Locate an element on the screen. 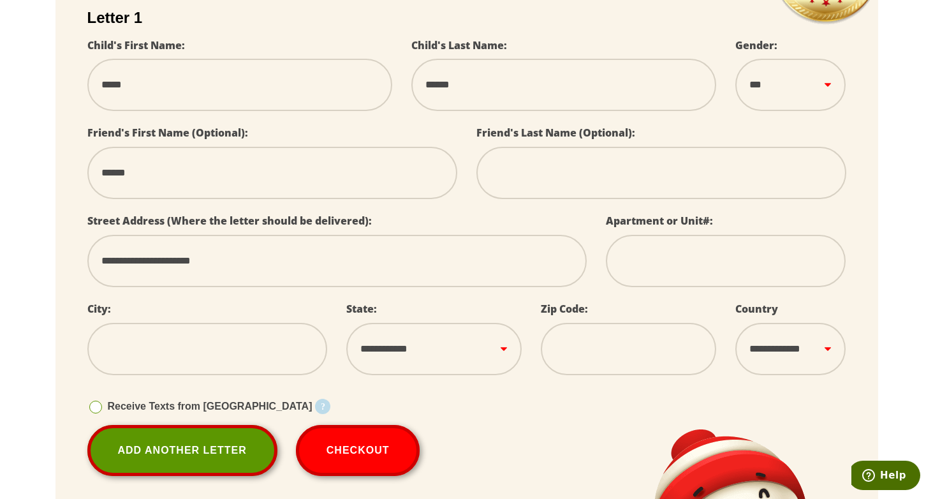 Image resolution: width=933 pixels, height=499 pixels. label: Child's Last Name: is located at coordinates (459, 45).